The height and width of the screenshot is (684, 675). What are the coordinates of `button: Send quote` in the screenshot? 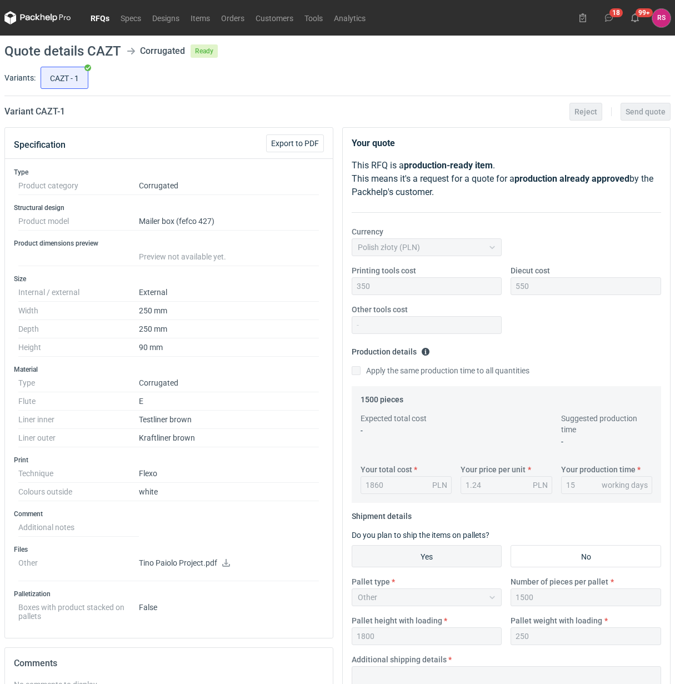 It's located at (646, 112).